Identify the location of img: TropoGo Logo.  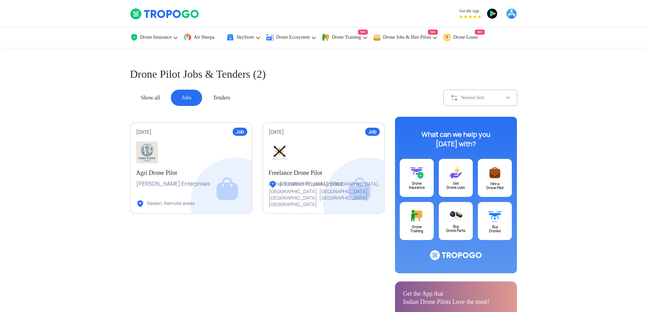
(165, 14).